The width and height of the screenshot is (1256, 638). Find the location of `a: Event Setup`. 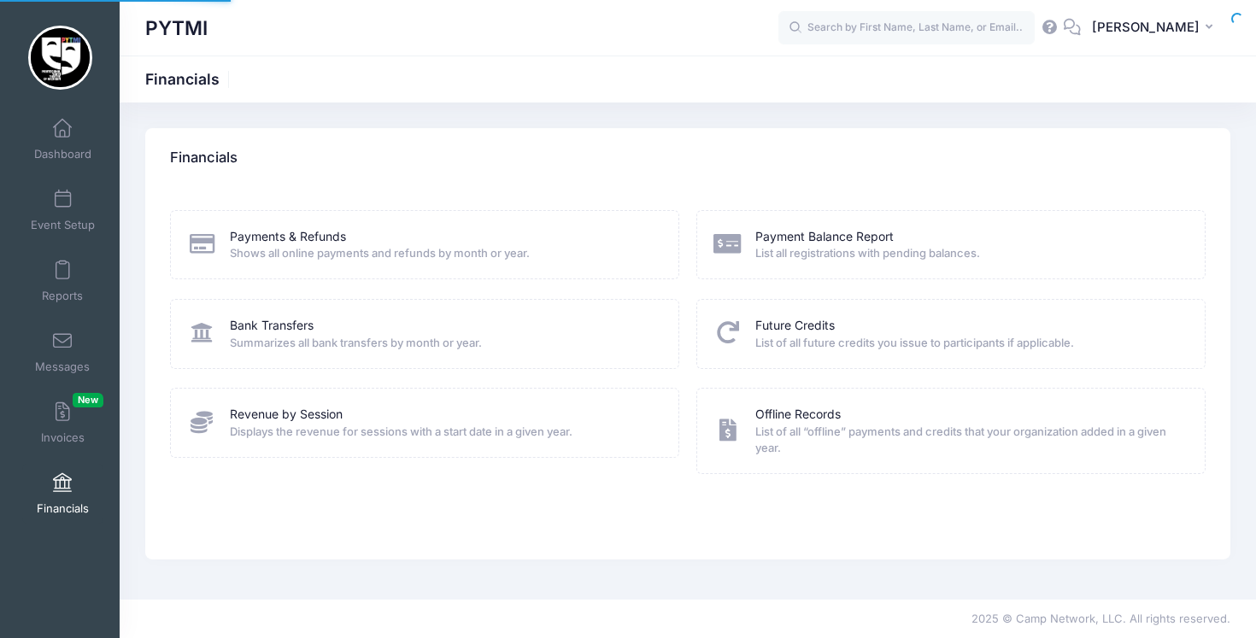

a: Event Setup is located at coordinates (62, 210).